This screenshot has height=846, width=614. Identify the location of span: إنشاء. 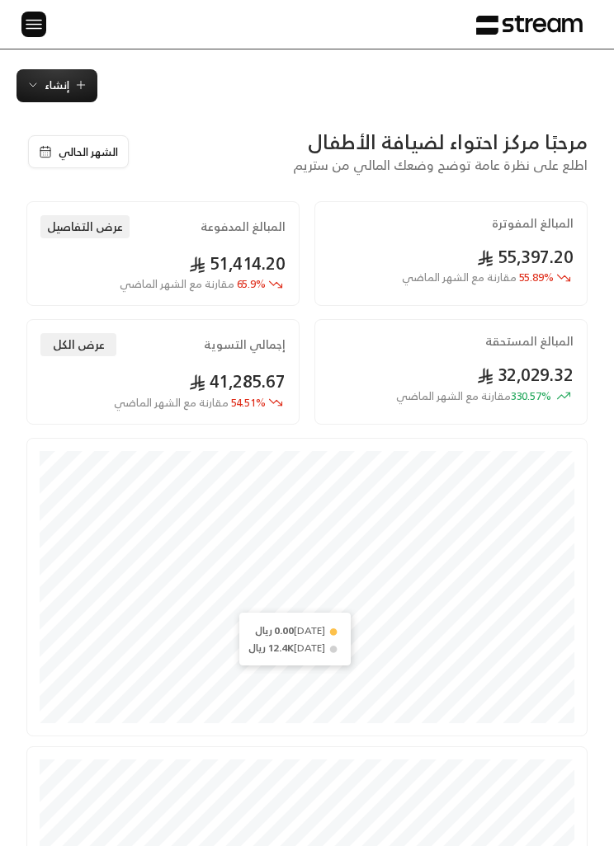
(57, 85).